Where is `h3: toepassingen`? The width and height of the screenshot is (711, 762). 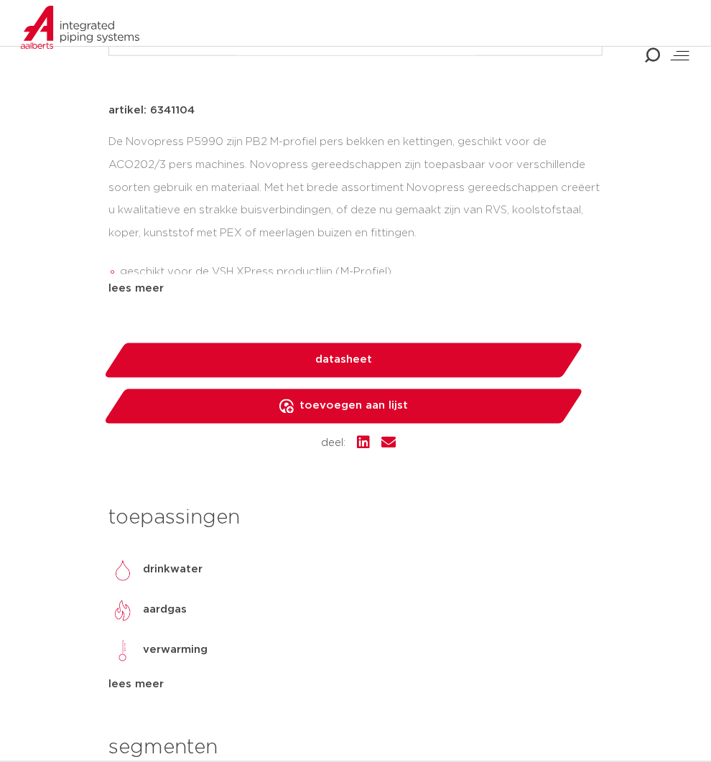 h3: toepassingen is located at coordinates (355, 518).